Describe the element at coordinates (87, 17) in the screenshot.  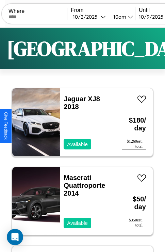
I see `div: 10 / 2 / 2025` at that location.